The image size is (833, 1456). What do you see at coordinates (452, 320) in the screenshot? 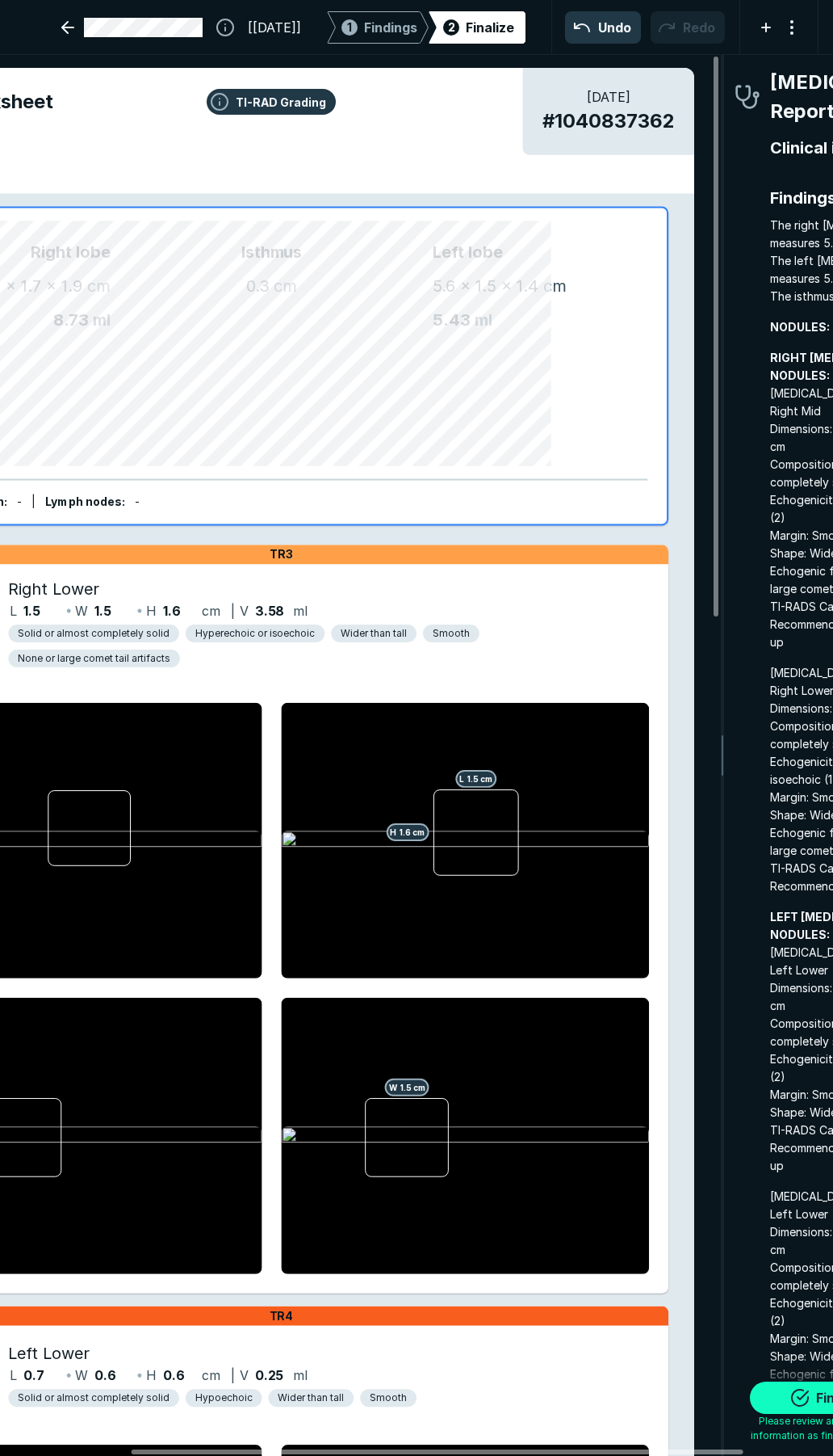
I see `span: 5.43` at bounding box center [452, 320].